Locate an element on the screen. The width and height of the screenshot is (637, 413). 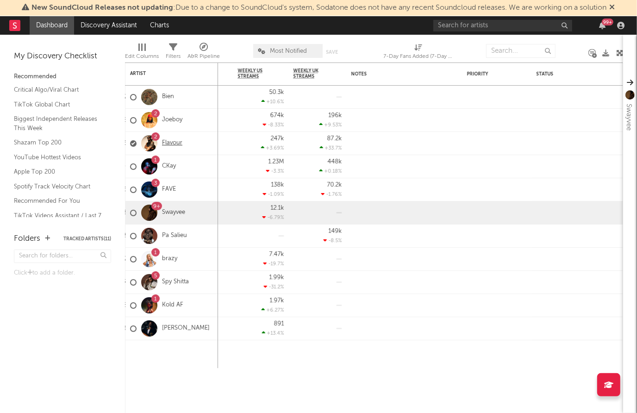
a: brazy is located at coordinates (169, 259).